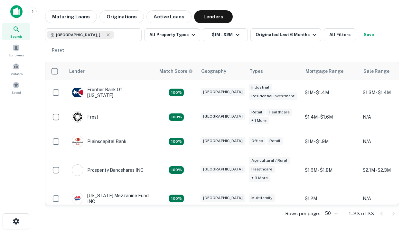 The width and height of the screenshot is (412, 232). I want to click on button: All Filters, so click(340, 35).